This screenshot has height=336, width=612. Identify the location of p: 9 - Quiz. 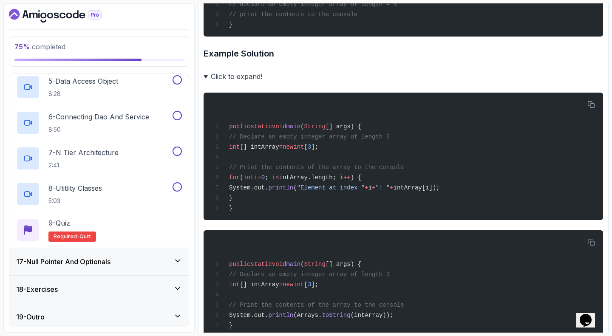
(59, 223).